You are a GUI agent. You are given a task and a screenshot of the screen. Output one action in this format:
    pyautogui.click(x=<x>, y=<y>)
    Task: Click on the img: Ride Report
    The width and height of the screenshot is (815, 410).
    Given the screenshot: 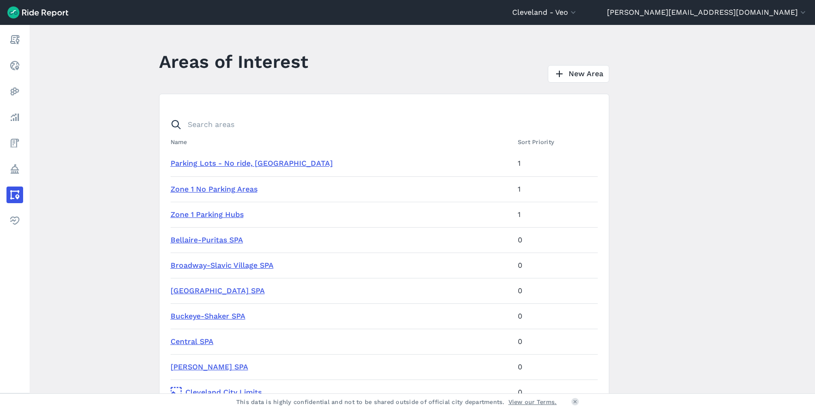 What is the action you would take?
    pyautogui.click(x=38, y=12)
    